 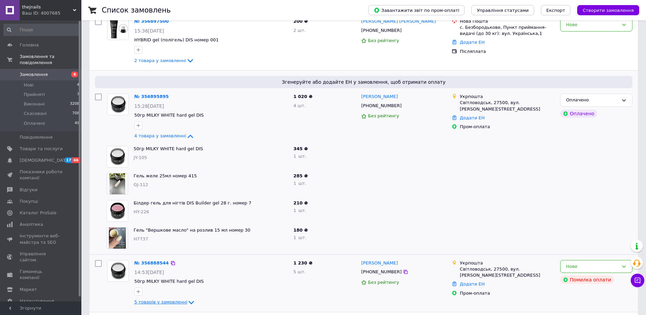 I want to click on span: 4 товара у замовленні, so click(x=160, y=136).